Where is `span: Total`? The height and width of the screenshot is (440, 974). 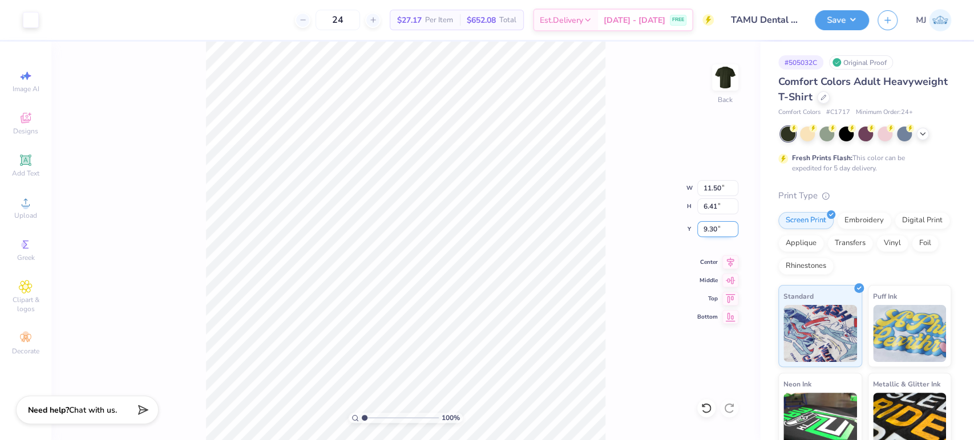 span: Total is located at coordinates (508, 20).